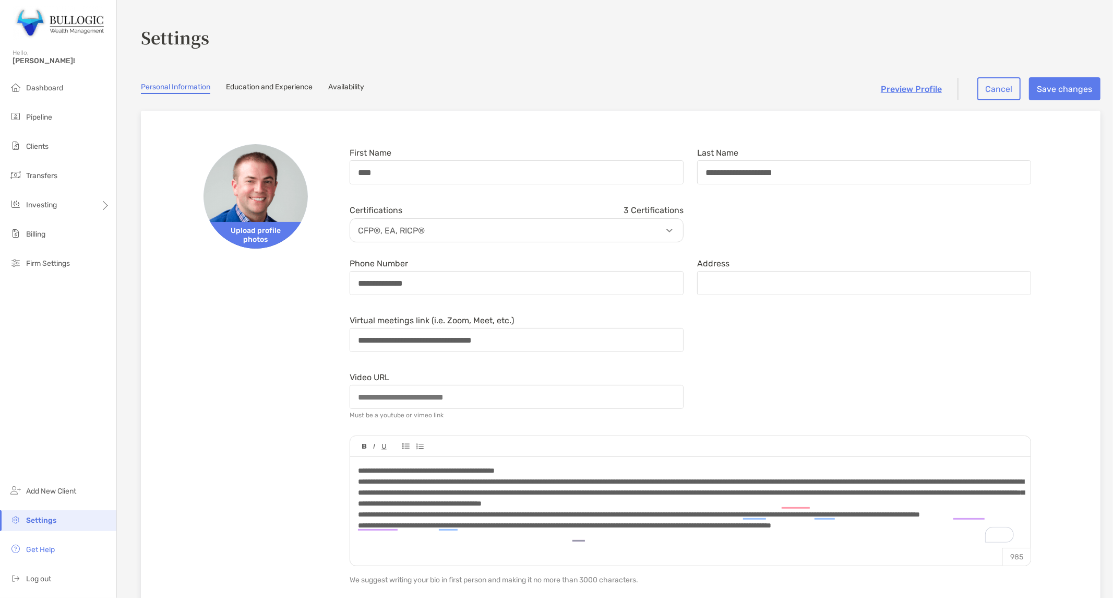 Image resolution: width=1113 pixels, height=598 pixels. Describe the element at coordinates (397, 415) in the screenshot. I see `div: Must be a youtube or vimeo link` at that location.